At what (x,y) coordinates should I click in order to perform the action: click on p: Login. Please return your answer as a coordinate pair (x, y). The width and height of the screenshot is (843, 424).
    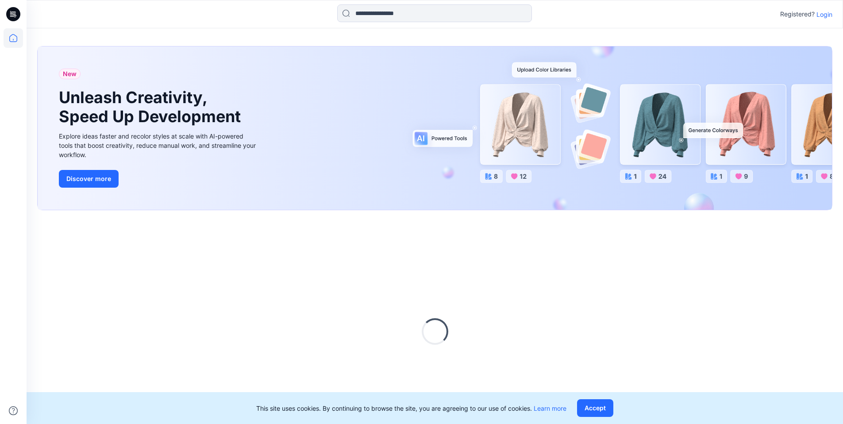
    Looking at the image, I should click on (824, 14).